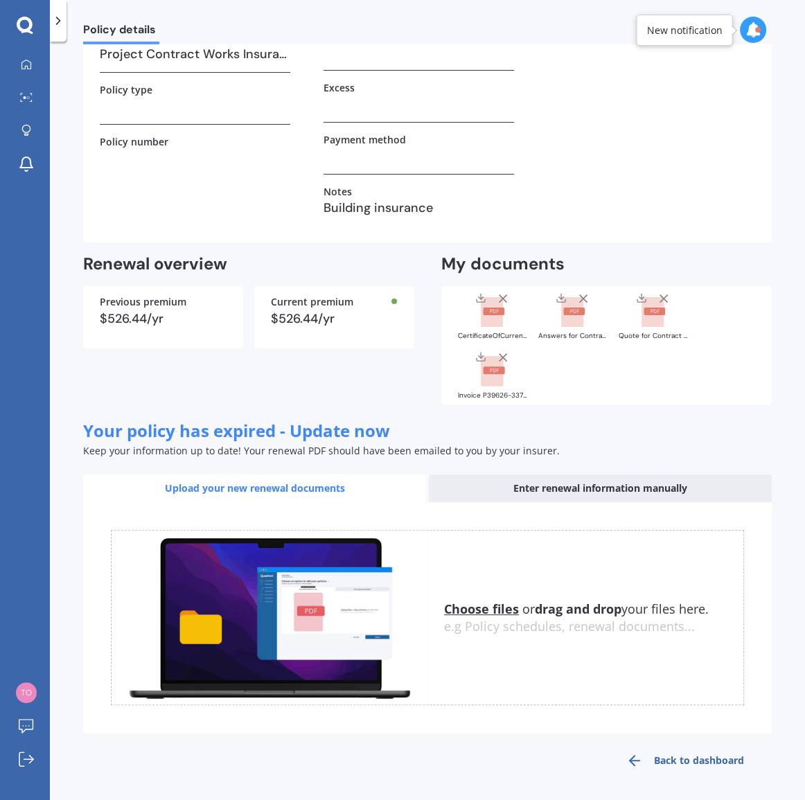 This screenshot has width=805, height=800. I want to click on div: Upload your new renewal documents, so click(254, 488).